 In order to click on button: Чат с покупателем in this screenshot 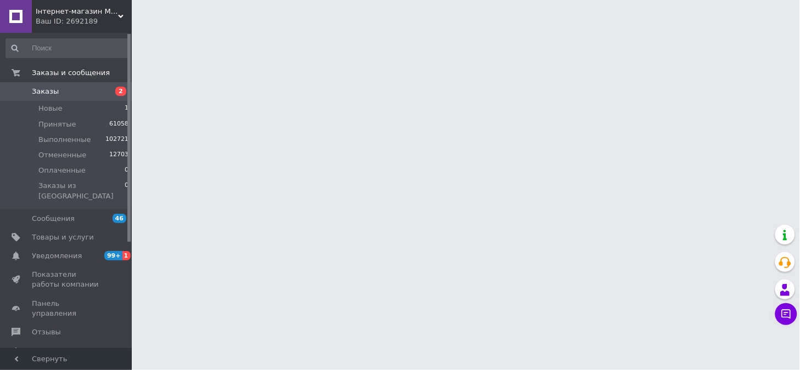, I will do `click(786, 314)`.